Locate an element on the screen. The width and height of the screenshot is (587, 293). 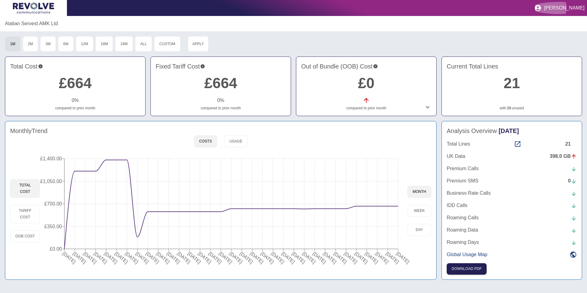
p: with unused is located at coordinates (512, 108).